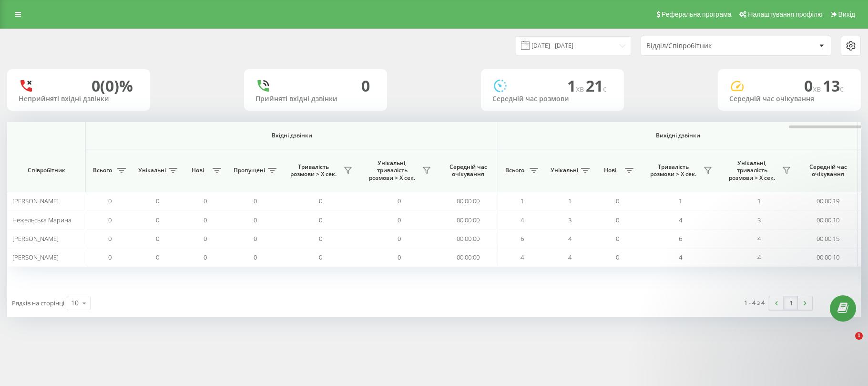 The width and height of the screenshot is (868, 386). I want to click on span: Вхідні дзвінки, so click(292, 135).